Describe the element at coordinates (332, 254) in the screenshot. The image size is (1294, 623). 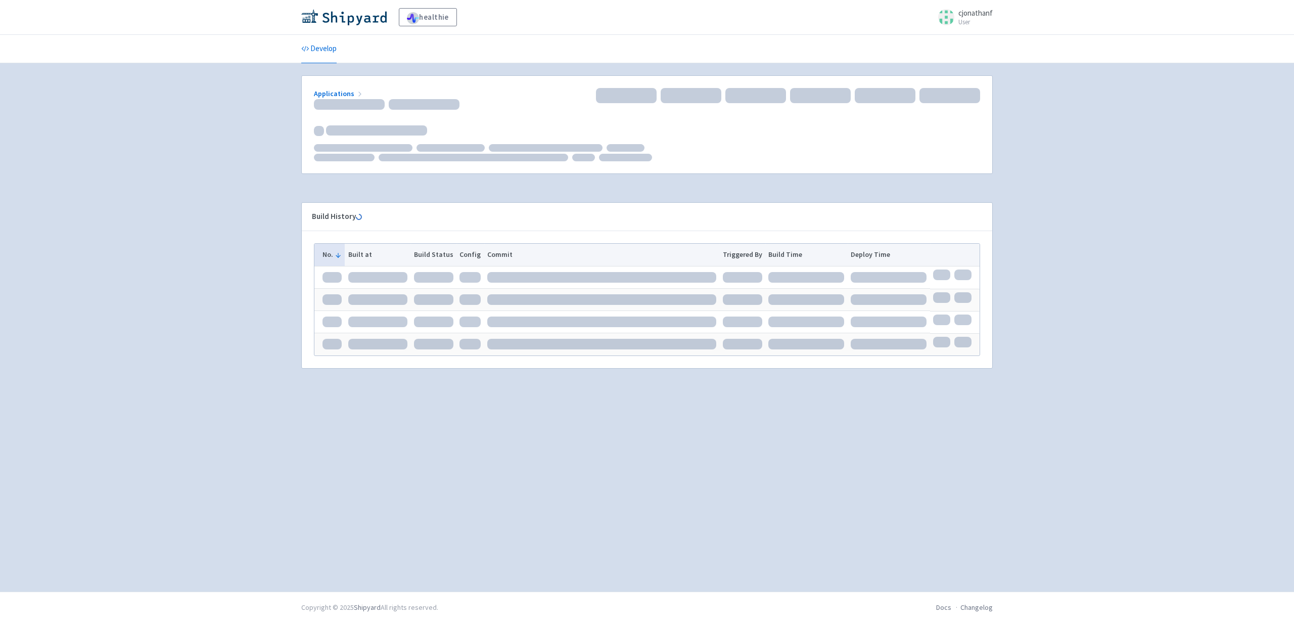
I see `button: No.` at that location.